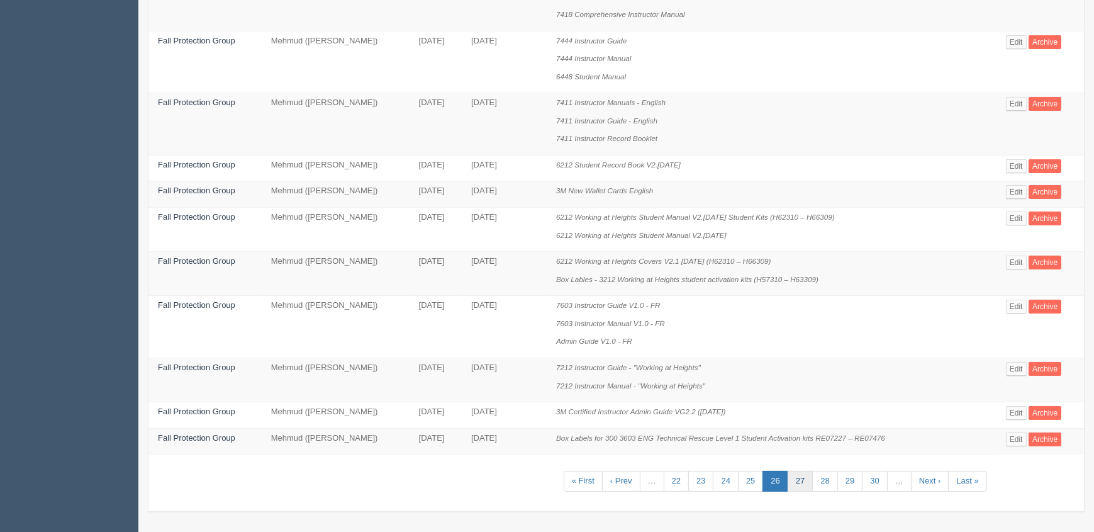 The image size is (1094, 532). Describe the element at coordinates (606, 120) in the screenshot. I see `i: 7411 Instructor Guide - English` at that location.